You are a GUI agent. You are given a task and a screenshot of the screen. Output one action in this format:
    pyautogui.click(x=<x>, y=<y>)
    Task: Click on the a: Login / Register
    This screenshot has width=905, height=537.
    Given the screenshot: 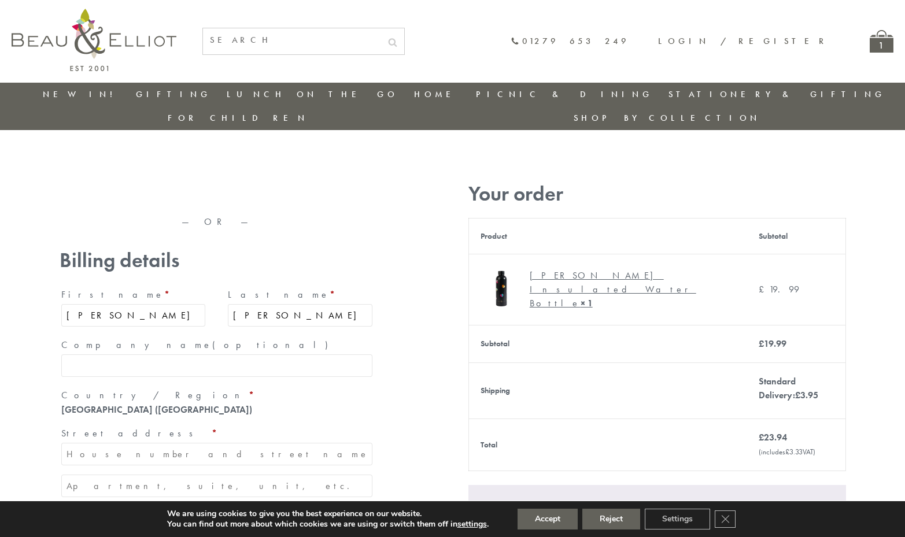 What is the action you would take?
    pyautogui.click(x=743, y=41)
    